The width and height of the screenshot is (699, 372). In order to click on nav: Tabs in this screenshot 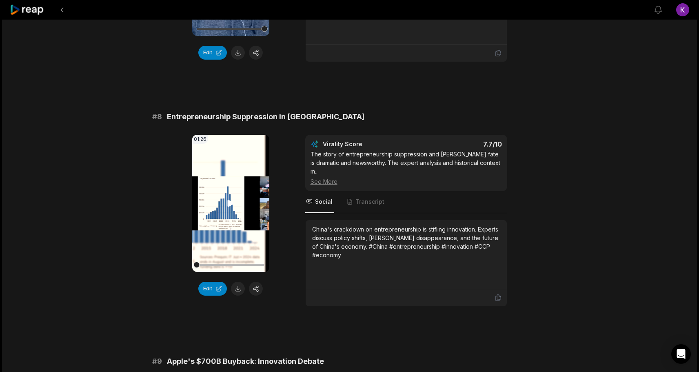, I will do `click(406, 202)`.